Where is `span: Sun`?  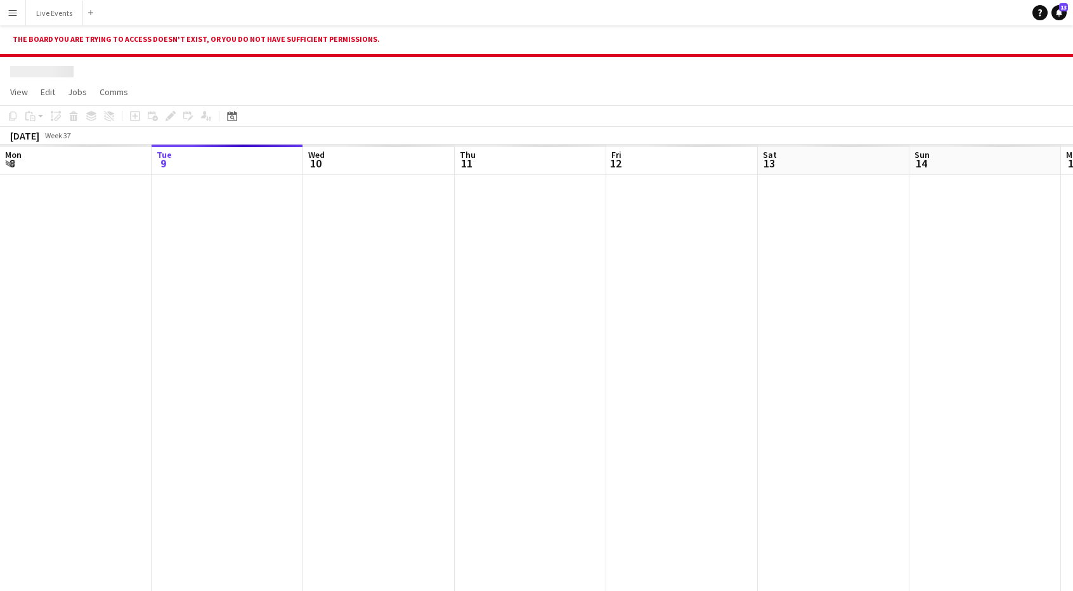 span: Sun is located at coordinates (922, 155).